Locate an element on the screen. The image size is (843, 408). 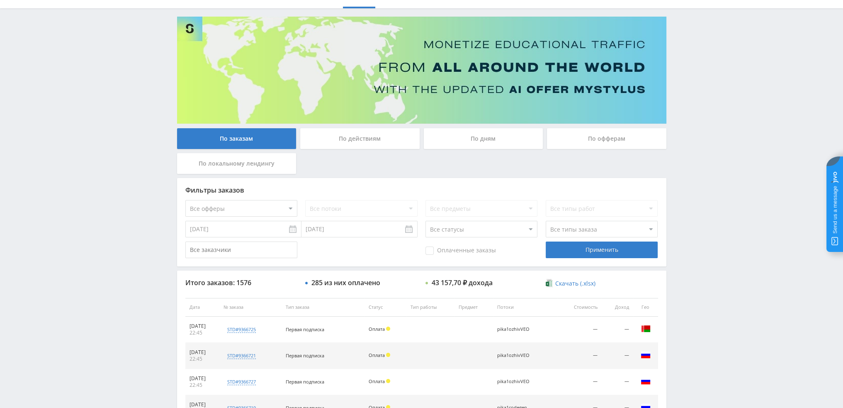
img: xlsx is located at coordinates (549, 283).